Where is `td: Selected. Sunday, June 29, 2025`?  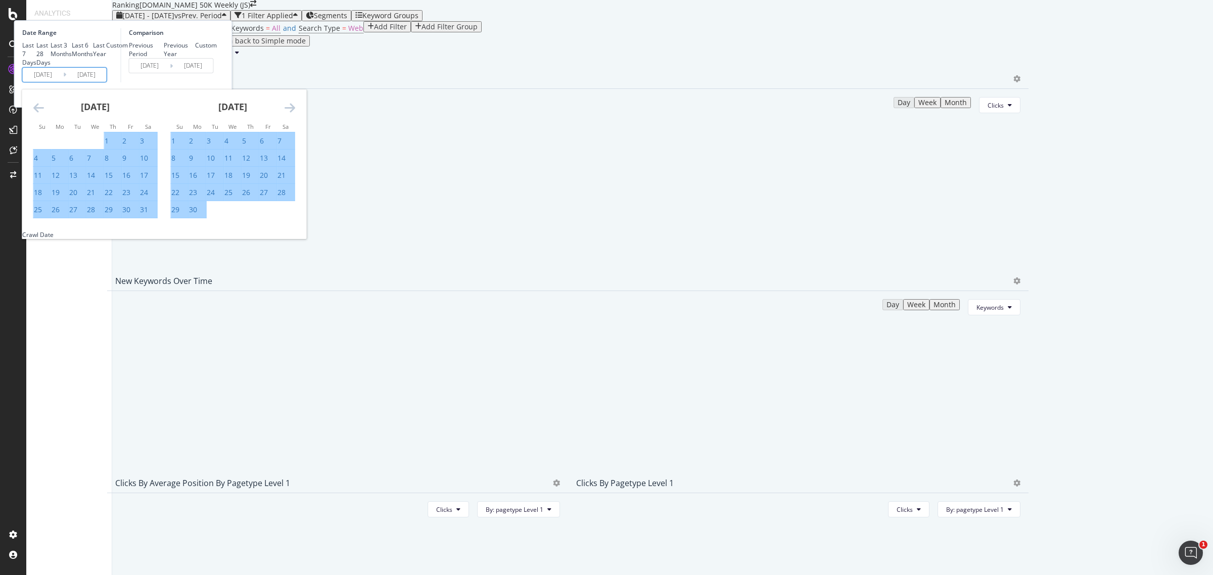 td: Selected. Sunday, June 29, 2025 is located at coordinates (179, 210).